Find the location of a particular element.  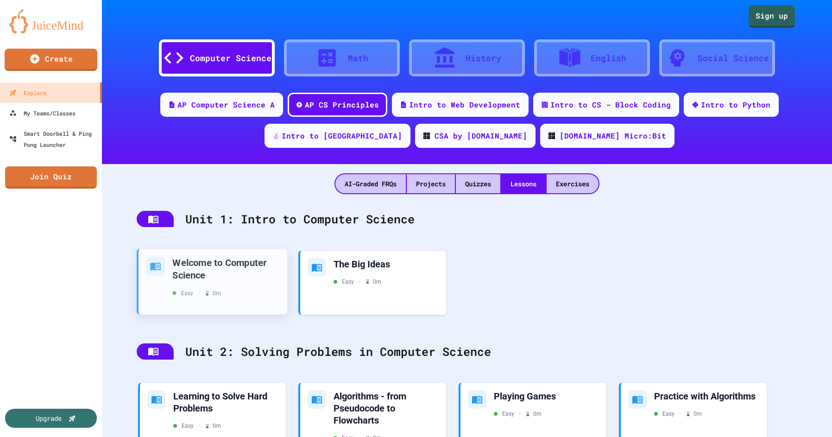

div: Unit 2: Solving Problems in Computer Science is located at coordinates (467, 352).